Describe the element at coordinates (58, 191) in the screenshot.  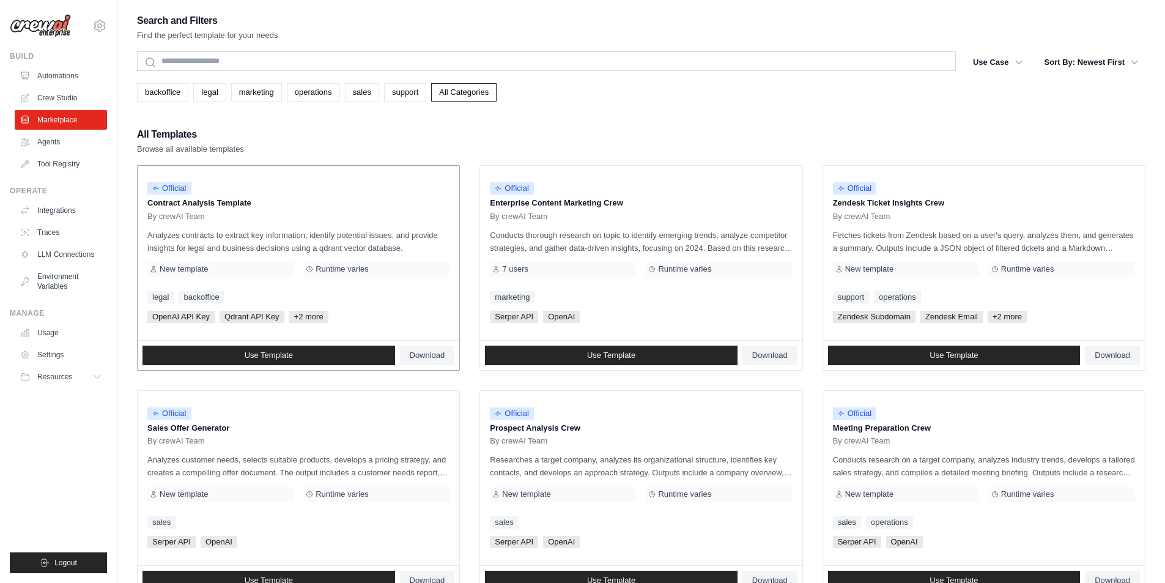
I see `div: Operate` at that location.